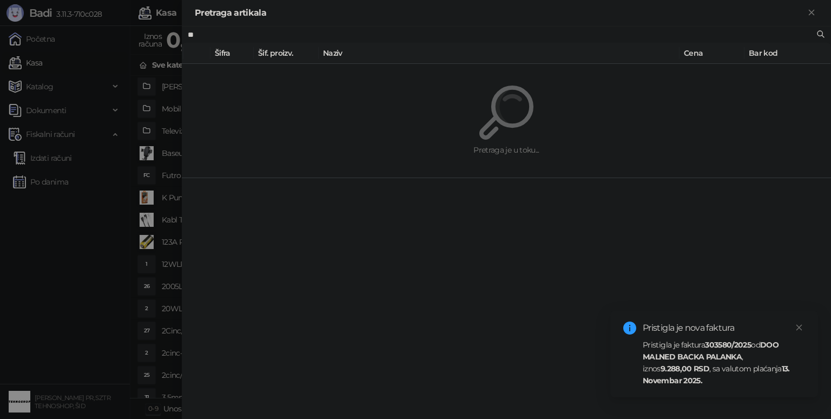 This screenshot has height=419, width=831. I want to click on th: Šif. proizv., so click(286, 53).